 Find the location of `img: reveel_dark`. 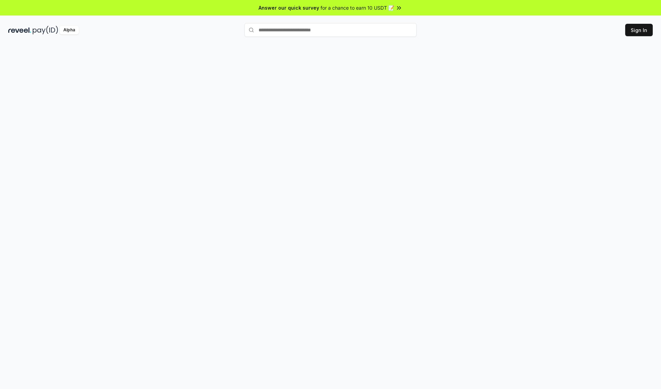

img: reveel_dark is located at coordinates (20, 30).